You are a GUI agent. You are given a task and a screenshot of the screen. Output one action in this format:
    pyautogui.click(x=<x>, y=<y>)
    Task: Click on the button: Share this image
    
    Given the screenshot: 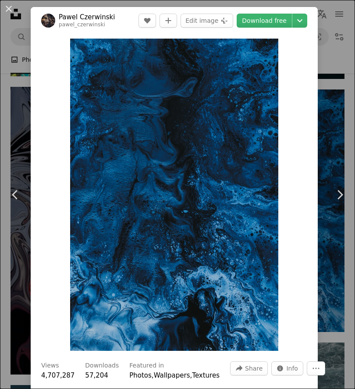 What is the action you would take?
    pyautogui.click(x=249, y=368)
    